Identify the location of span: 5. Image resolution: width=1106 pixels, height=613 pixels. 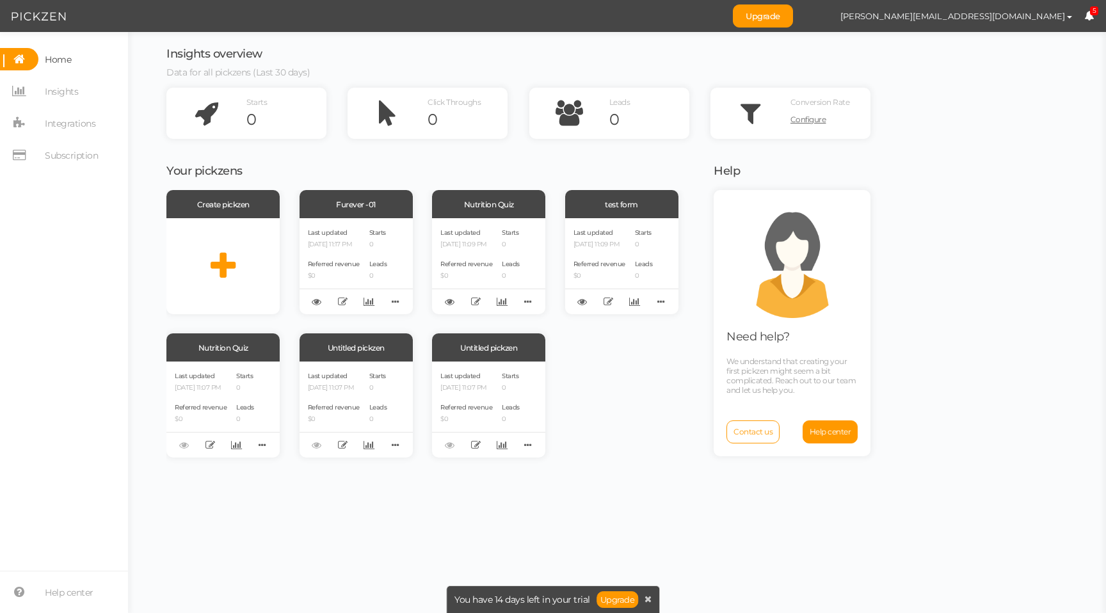
(1095, 11).